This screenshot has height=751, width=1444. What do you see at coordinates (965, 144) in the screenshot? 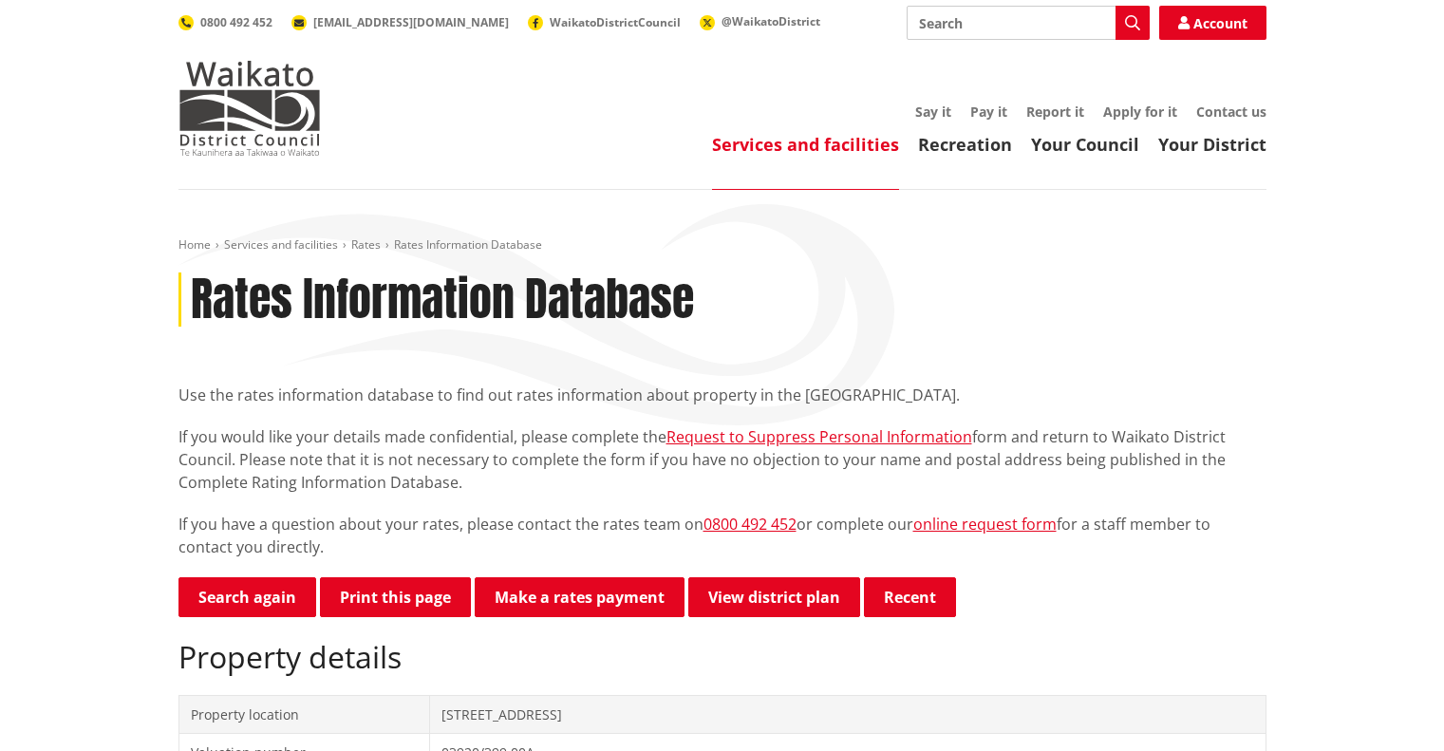
I see `a: Recreation` at bounding box center [965, 144].